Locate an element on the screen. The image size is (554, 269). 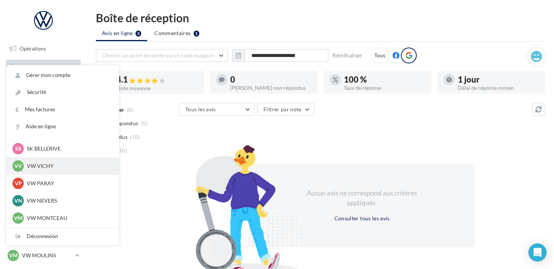
a: PLV et print personnalisable is located at coordinates (43, 184).